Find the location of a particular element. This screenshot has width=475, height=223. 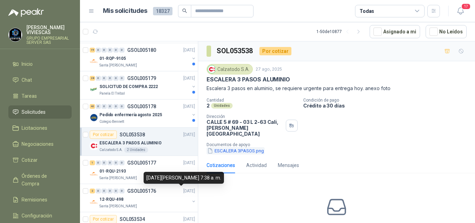

span: Chat is located at coordinates (27, 80).